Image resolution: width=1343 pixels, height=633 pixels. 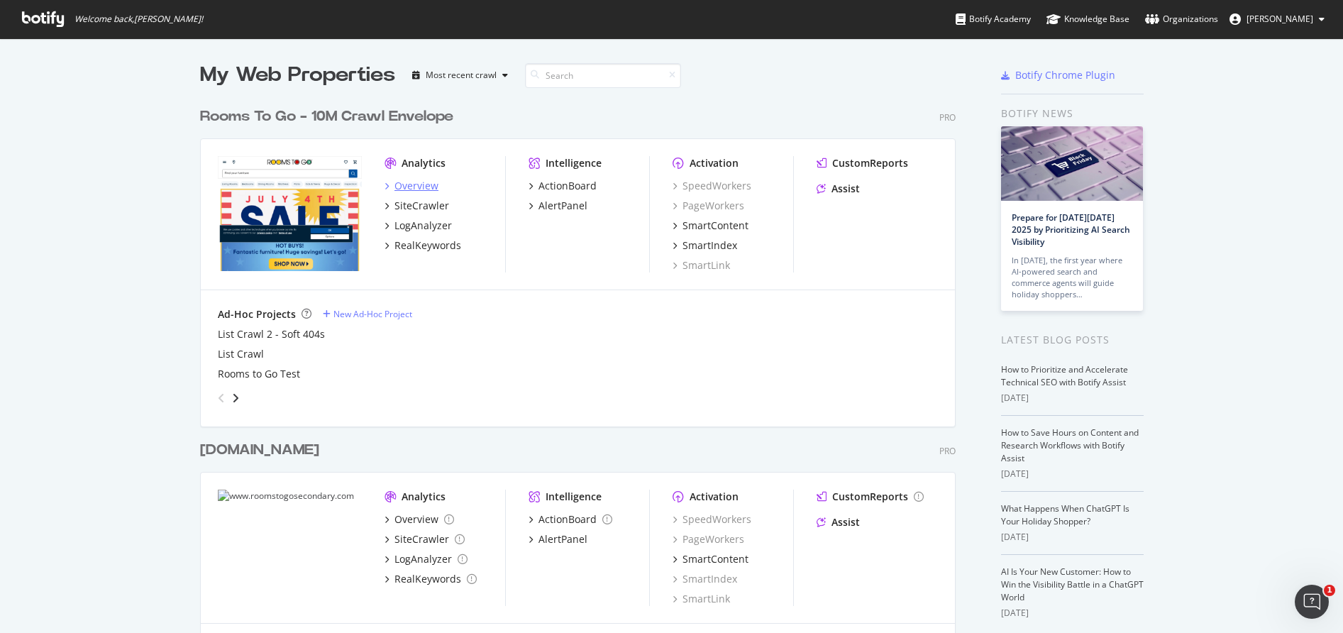 What do you see at coordinates (221, 398) in the screenshot?
I see `div: angle-left` at bounding box center [221, 398].